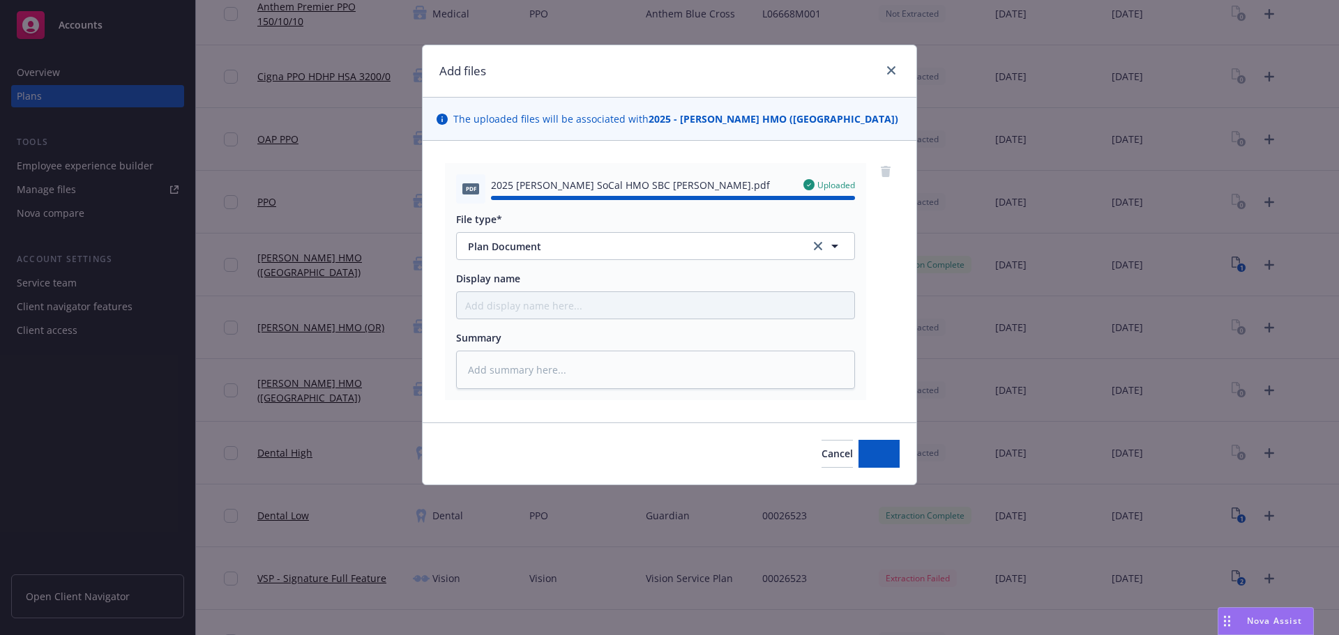 Image resolution: width=1339 pixels, height=635 pixels. Describe the element at coordinates (462, 71) in the screenshot. I see `h1: Add files` at that location.